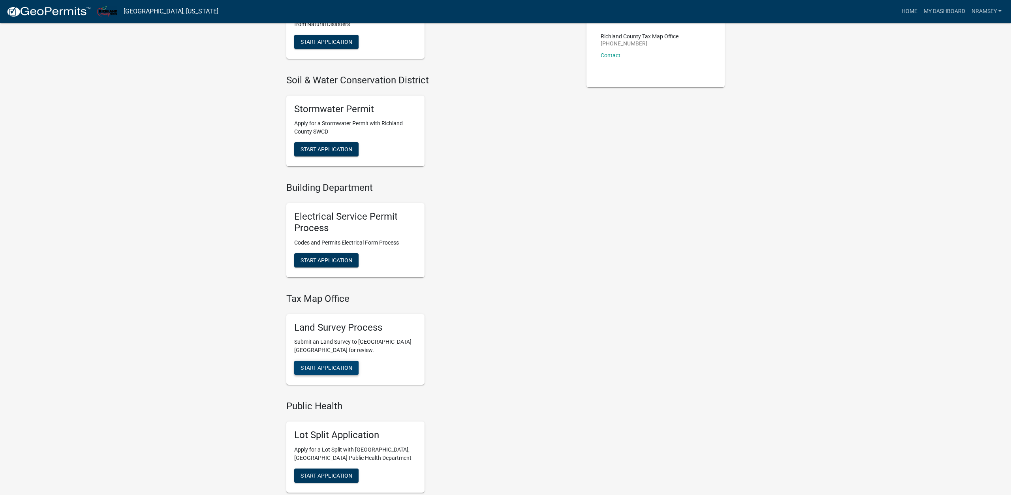  I want to click on h4: Building Department, so click(431, 188).